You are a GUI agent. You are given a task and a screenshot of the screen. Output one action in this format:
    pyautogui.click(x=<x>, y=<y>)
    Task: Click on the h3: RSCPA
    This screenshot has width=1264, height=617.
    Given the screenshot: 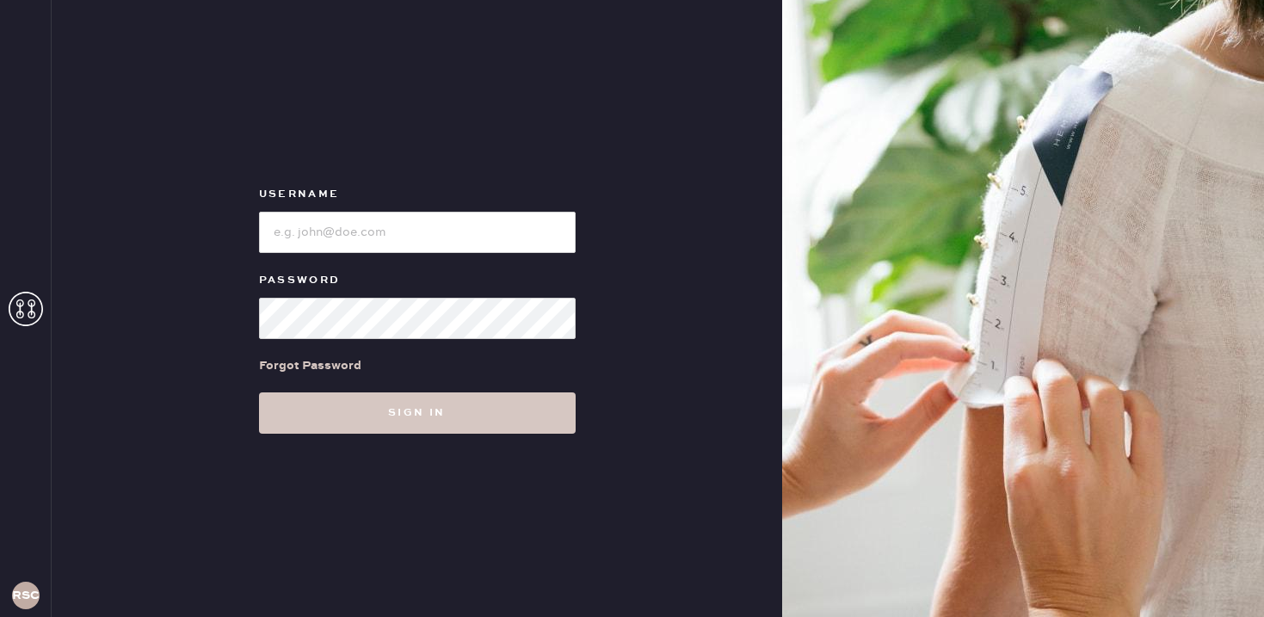 What is the action you would take?
    pyautogui.click(x=26, y=595)
    